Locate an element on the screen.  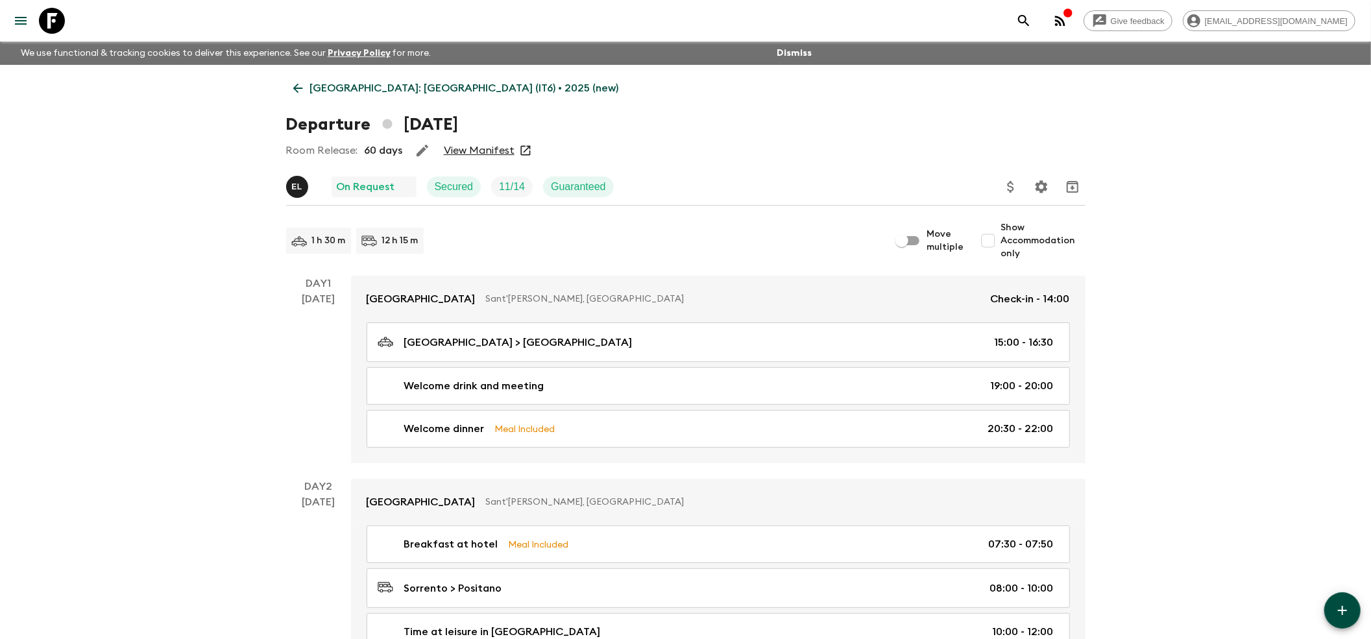
p: 12 h 15 m is located at coordinates (400, 241).